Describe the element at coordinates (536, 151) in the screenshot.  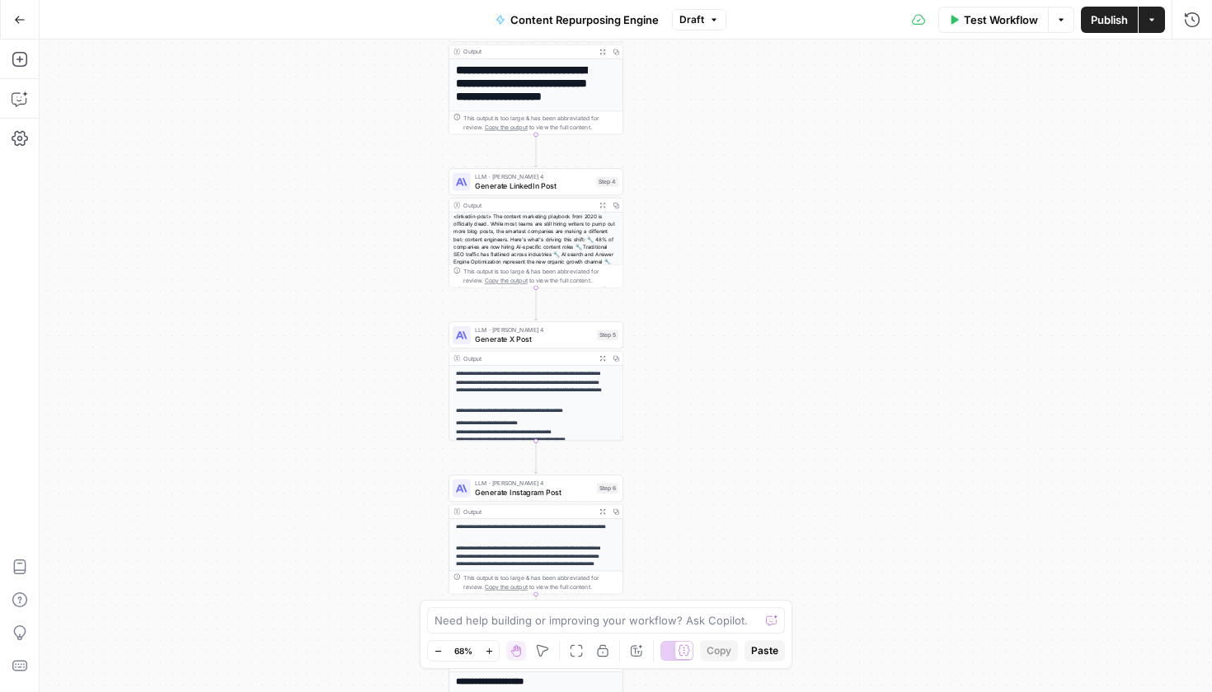
I see `g: Edge from step_3 to step_4` at that location.